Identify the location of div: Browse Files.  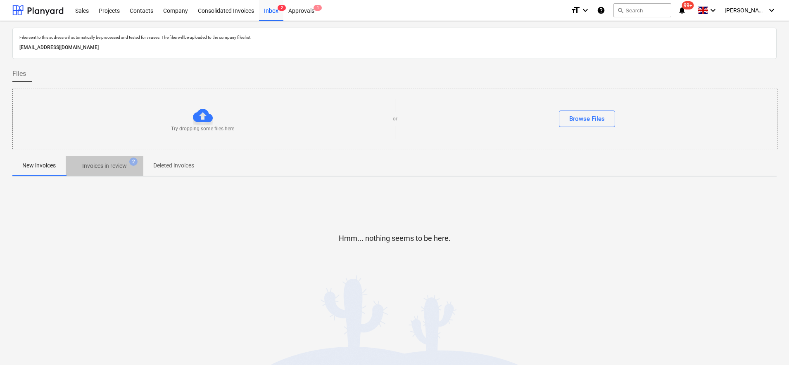
(587, 119).